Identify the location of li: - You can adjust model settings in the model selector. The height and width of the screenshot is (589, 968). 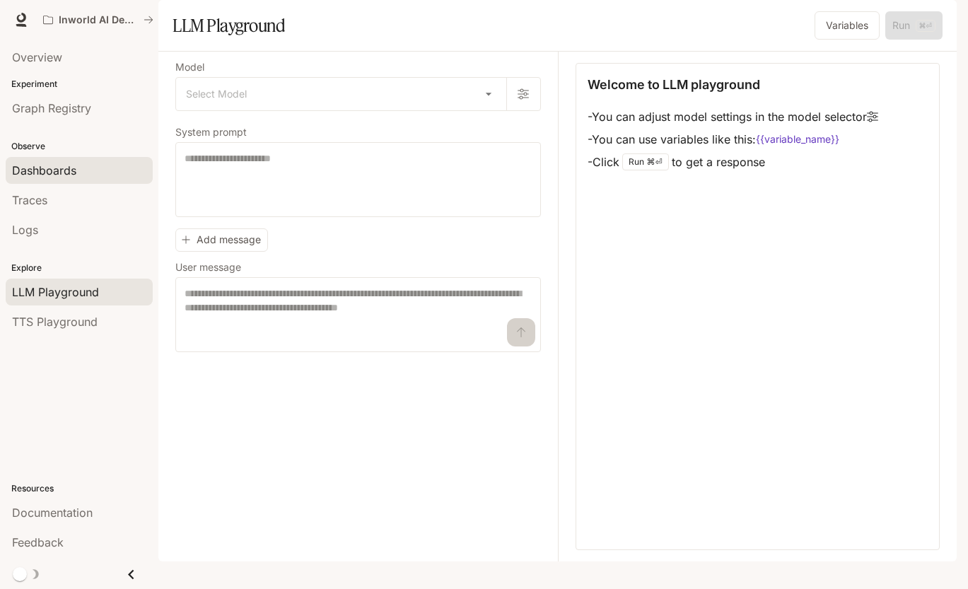
(732, 117).